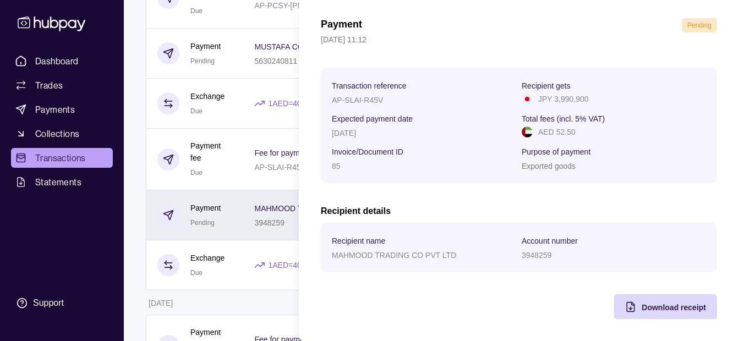 Image resolution: width=739 pixels, height=341 pixels. Describe the element at coordinates (549, 166) in the screenshot. I see `p: Exported goods` at that location.